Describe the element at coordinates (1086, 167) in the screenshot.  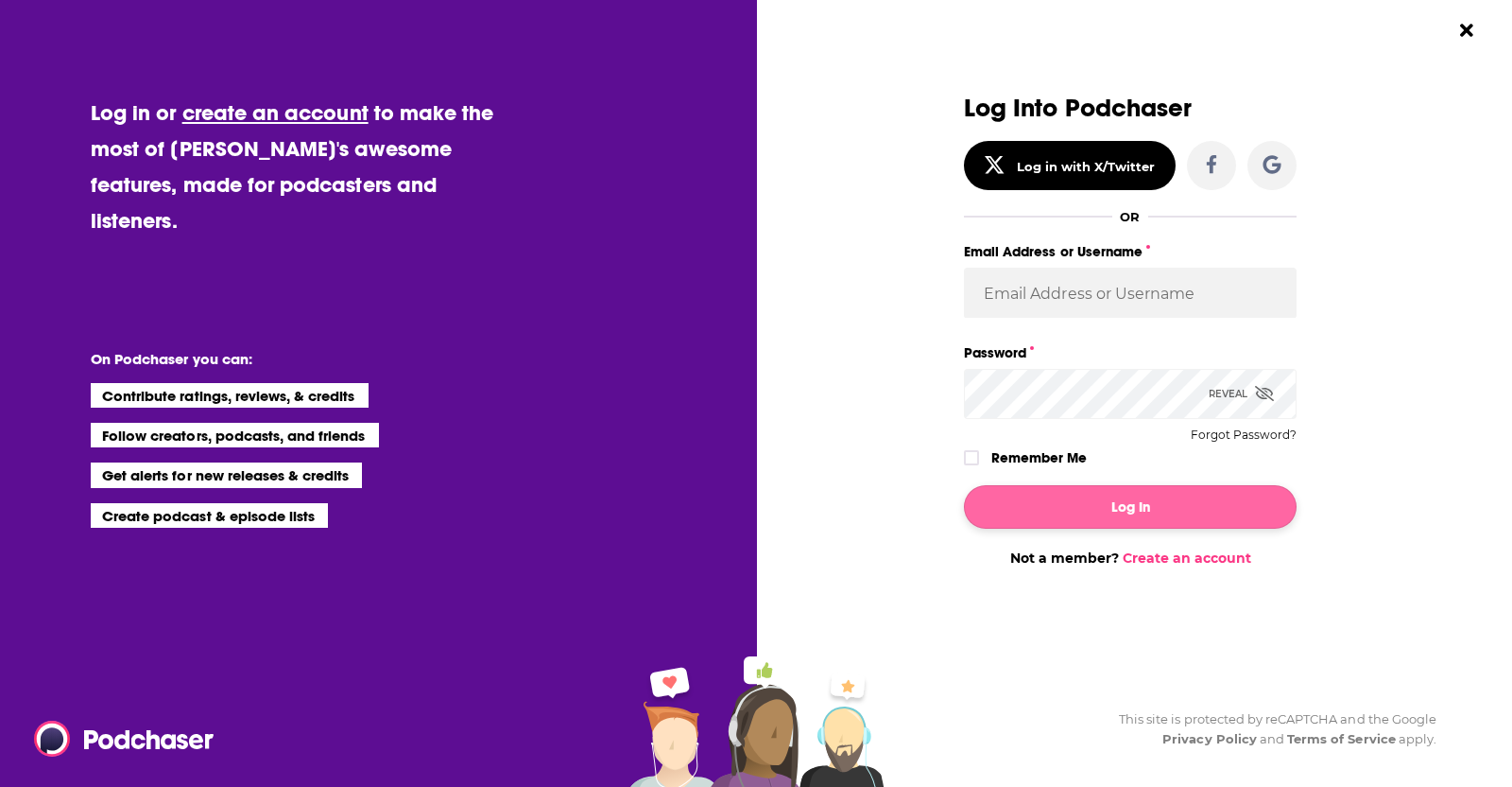
I see `div: Log in with X/Twitter` at that location.